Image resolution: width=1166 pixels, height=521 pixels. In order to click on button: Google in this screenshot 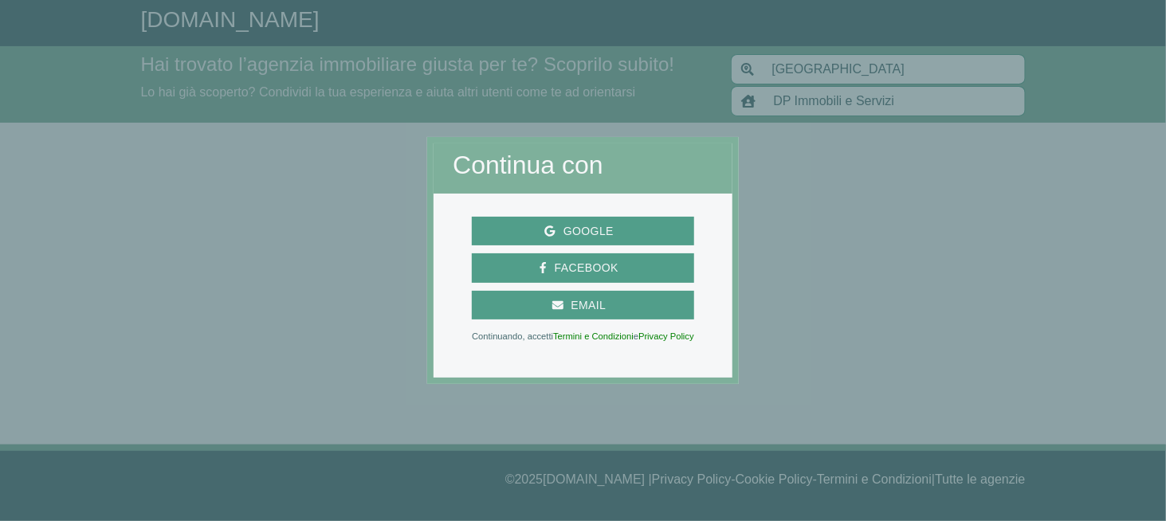, I will do `click(582, 231)`.